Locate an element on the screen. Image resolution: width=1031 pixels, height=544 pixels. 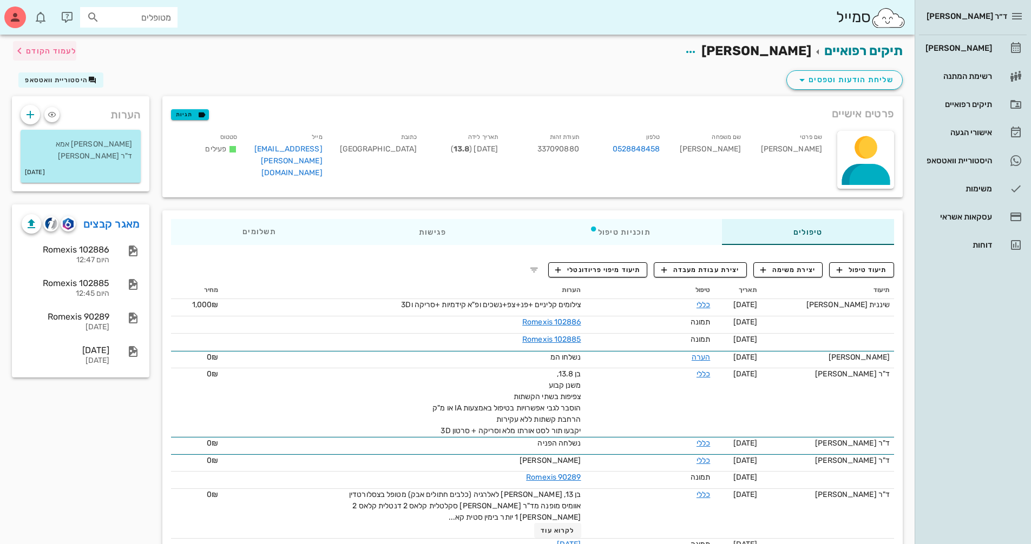
span: בן 13.8, משנן קבוע צפיפות בשתי הקשתות הוסבר לגבי אפשרויות בטיפול באמצעות IA או מ"ק הרחבת קשתות לל... is located at coordinates (507, 403).